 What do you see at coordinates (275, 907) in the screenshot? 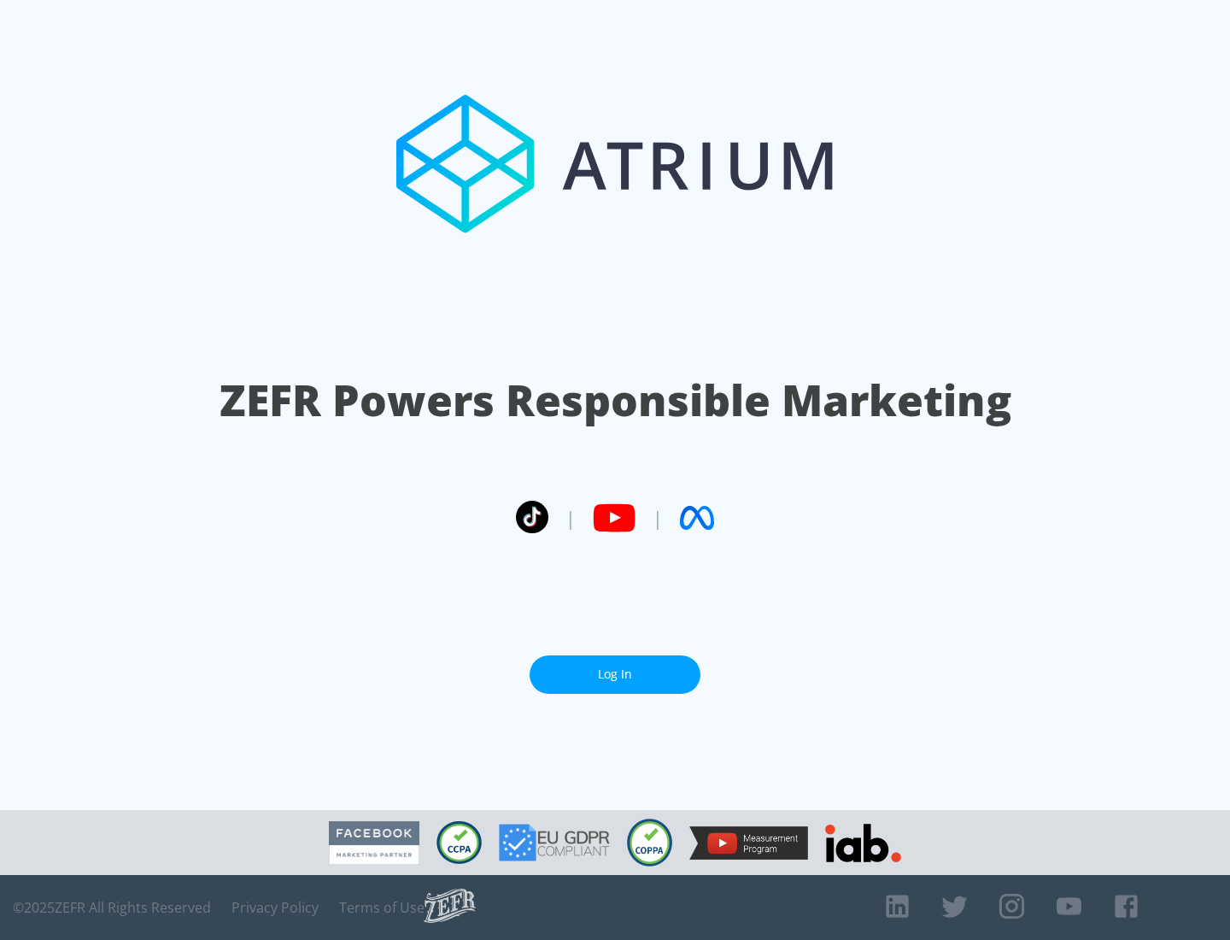
I see `a: Privacy Policy` at bounding box center [275, 907].